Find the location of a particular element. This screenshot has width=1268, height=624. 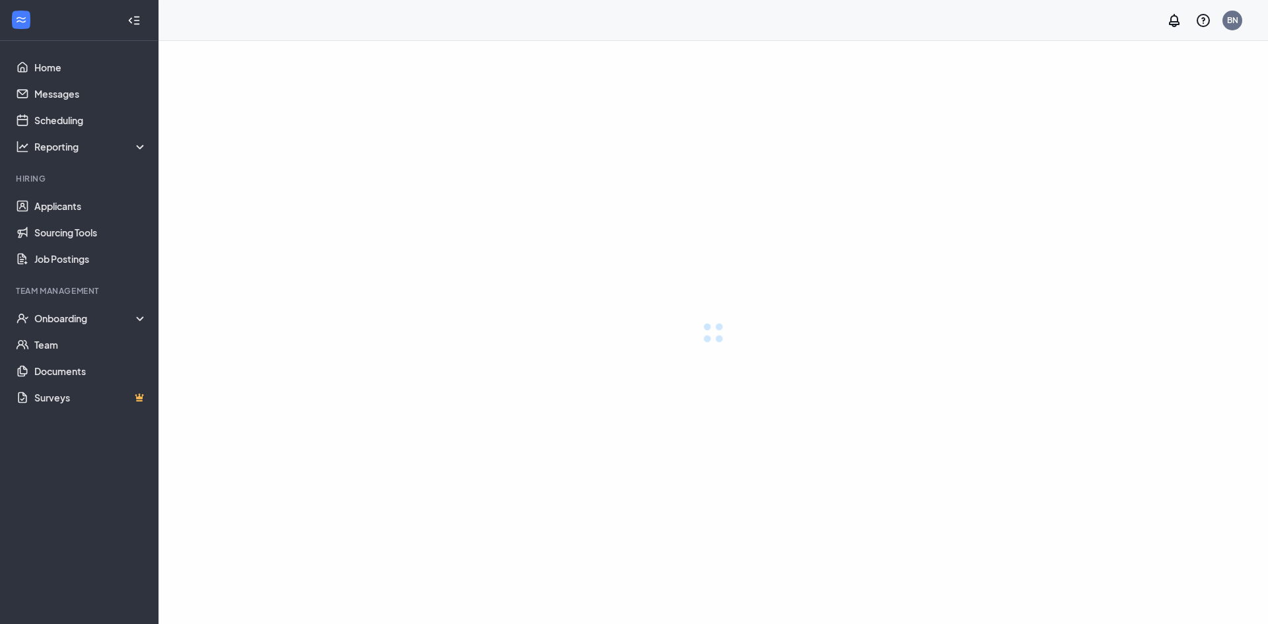

a: Documents is located at coordinates (90, 371).